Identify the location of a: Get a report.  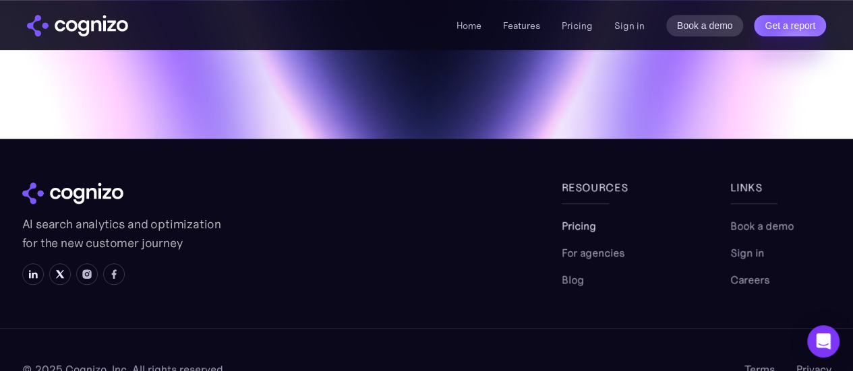
(789, 26).